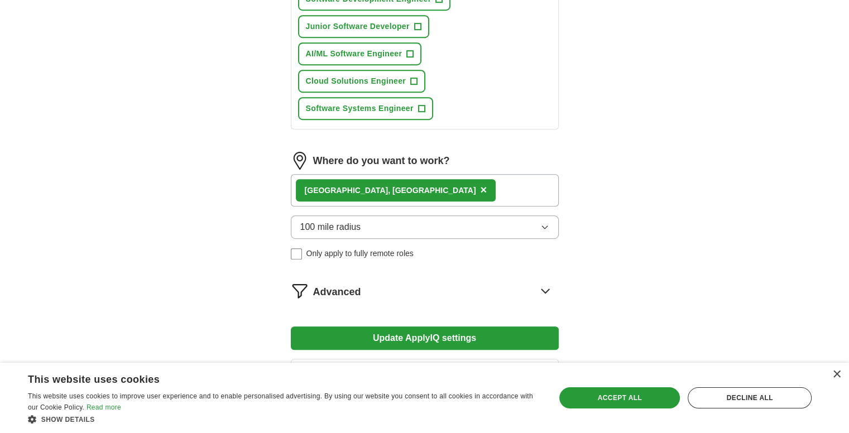 The height and width of the screenshot is (433, 849). What do you see at coordinates (356, 81) in the screenshot?
I see `span: Cloud Solutions Engineer` at bounding box center [356, 81].